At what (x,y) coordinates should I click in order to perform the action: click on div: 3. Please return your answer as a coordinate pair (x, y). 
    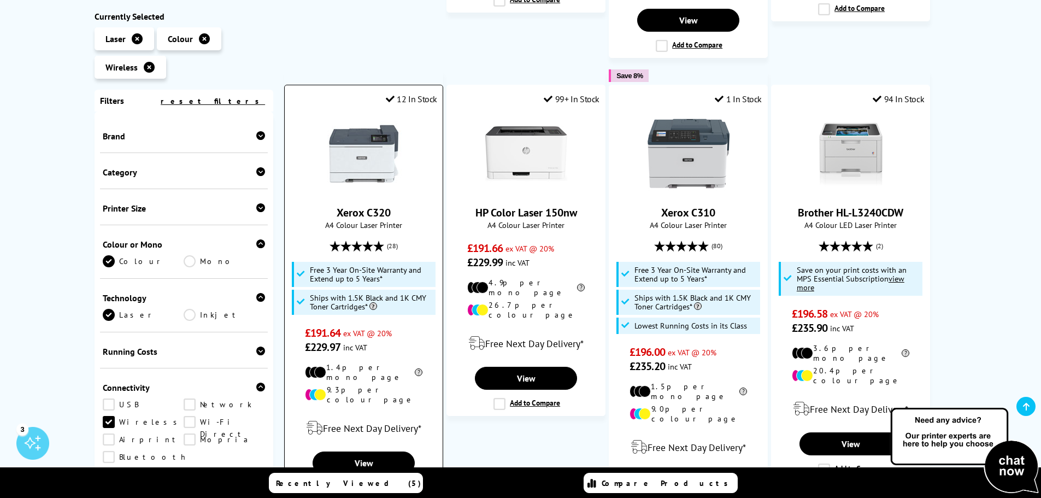
    Looking at the image, I should click on (22, 429).